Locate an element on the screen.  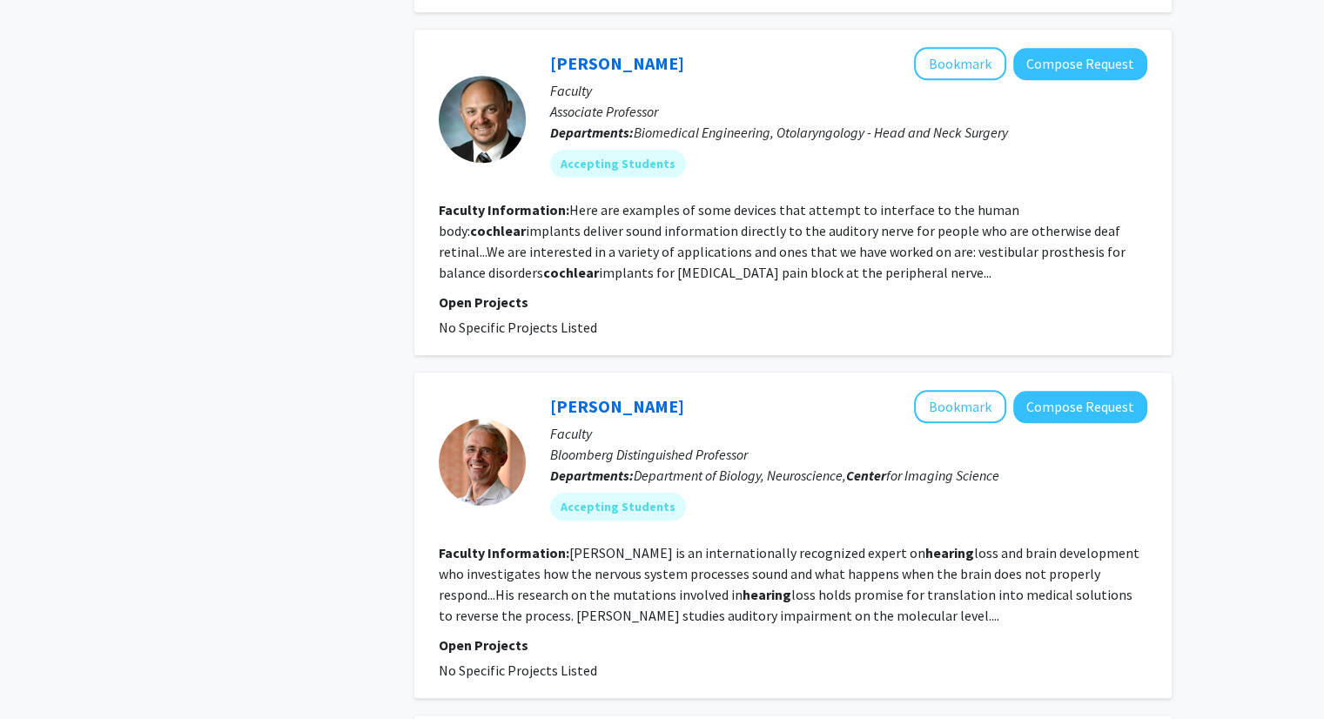
p: Associate Professor is located at coordinates (849, 111).